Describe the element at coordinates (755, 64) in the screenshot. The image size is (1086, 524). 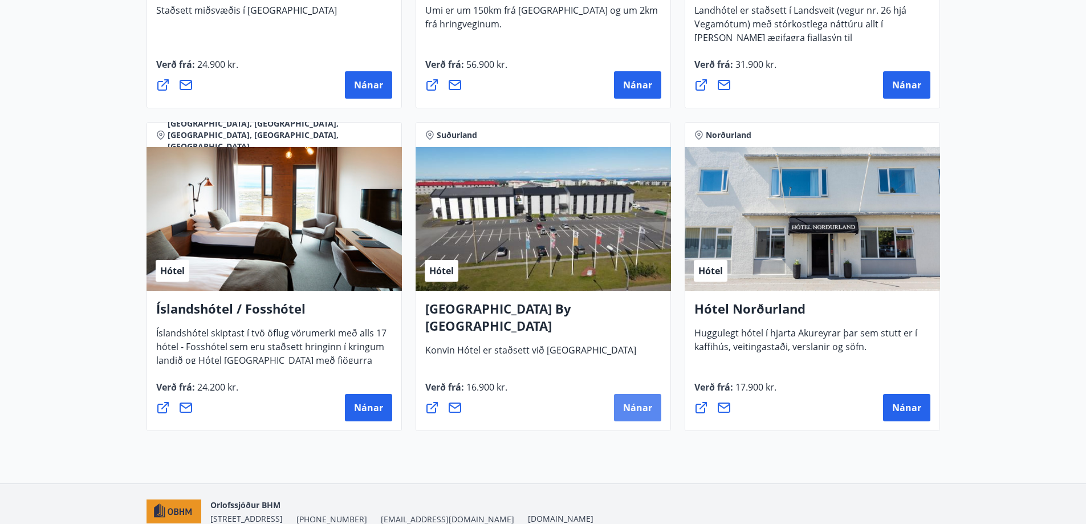
I see `span: 31.900 kr.` at that location.